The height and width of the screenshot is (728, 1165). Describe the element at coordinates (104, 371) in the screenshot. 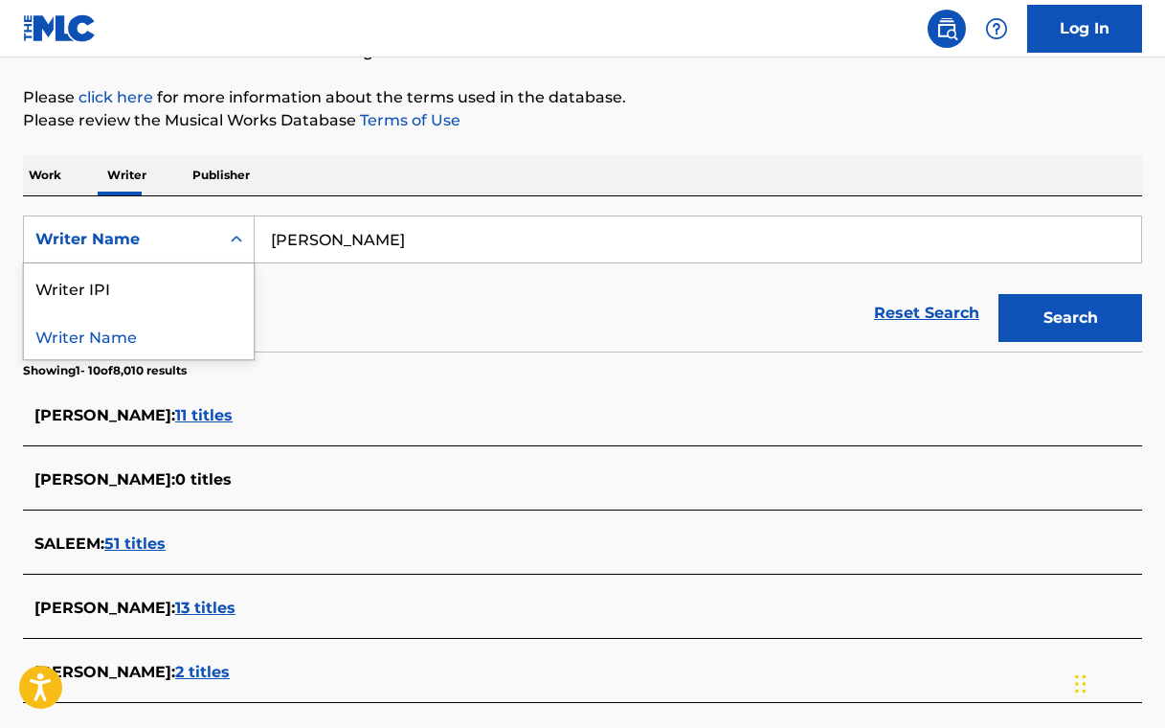

I see `p: Showing 1 - 10 of 8,010 results` at that location.